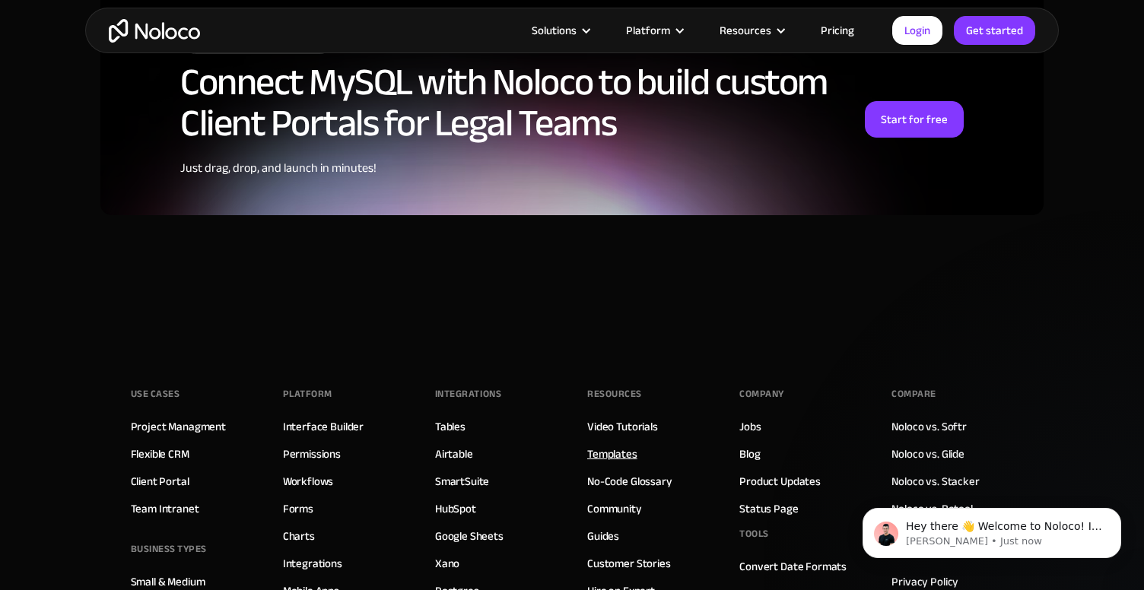 This screenshot has width=1144, height=590. I want to click on a: Guides, so click(603, 536).